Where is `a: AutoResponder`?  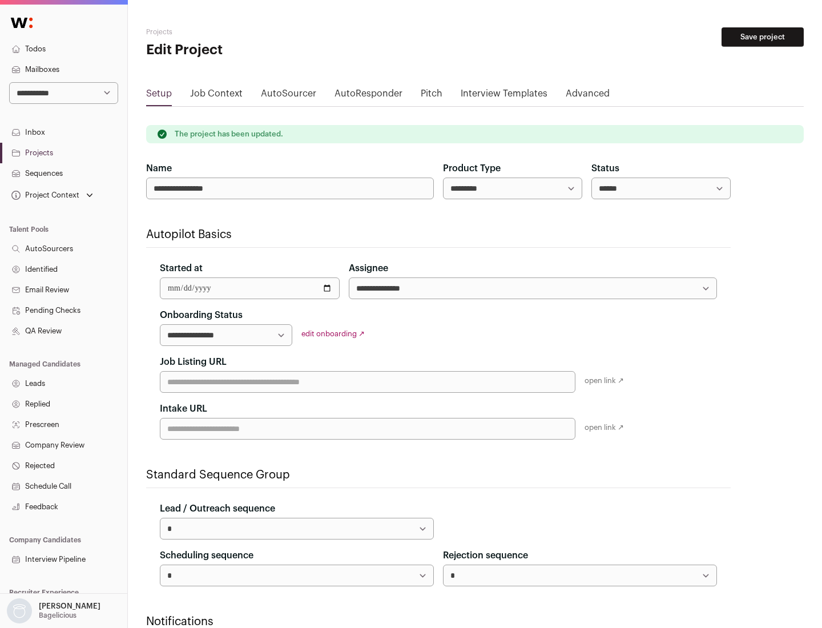
a: AutoResponder is located at coordinates (368, 96).